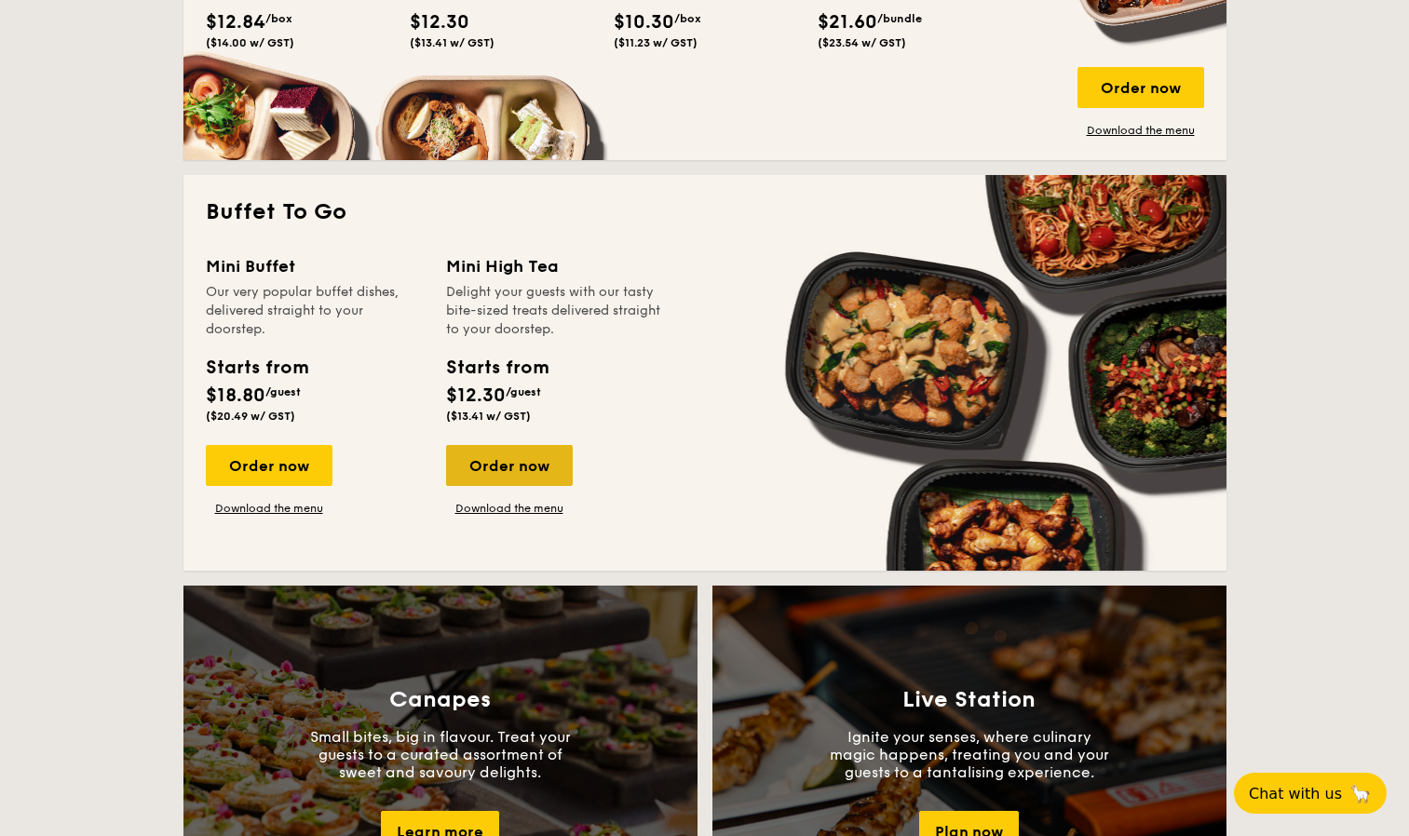  Describe the element at coordinates (968, 700) in the screenshot. I see `h3: Live Station` at that location.